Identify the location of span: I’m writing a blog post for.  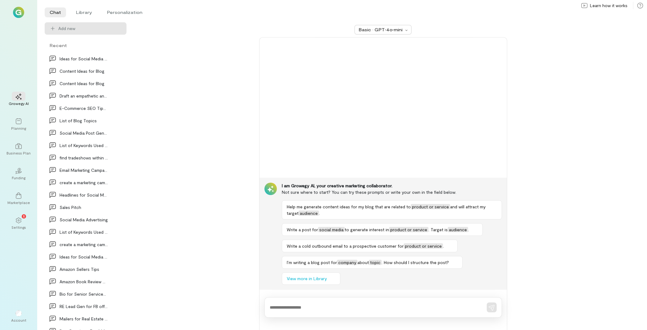
(312, 262).